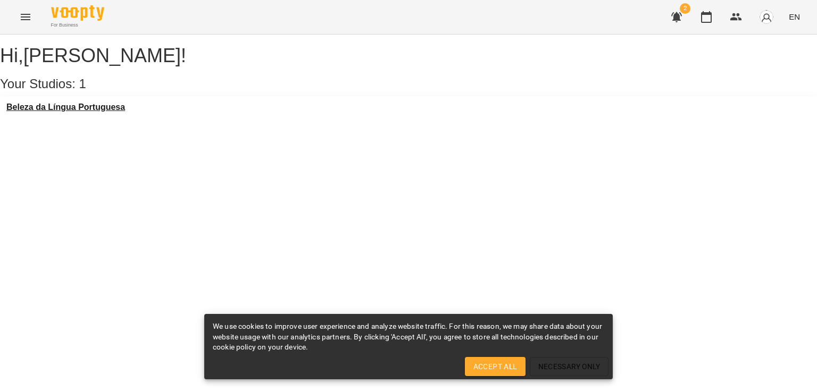 Image resolution: width=817 pixels, height=392 pixels. I want to click on a: Beleza da Língua Portuguesa, so click(65, 107).